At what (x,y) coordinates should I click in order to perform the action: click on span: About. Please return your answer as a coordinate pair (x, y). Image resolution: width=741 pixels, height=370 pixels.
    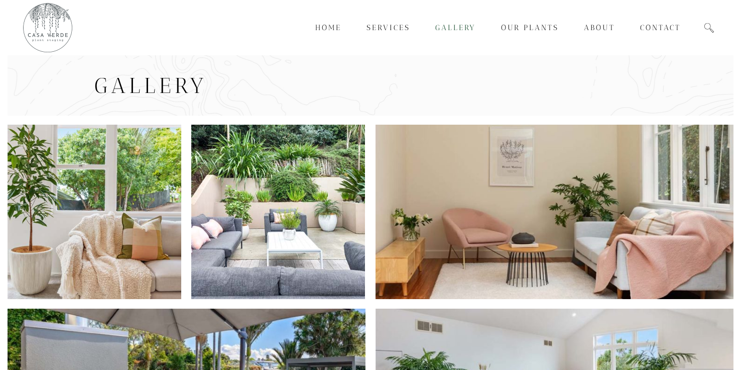
    Looking at the image, I should click on (600, 28).